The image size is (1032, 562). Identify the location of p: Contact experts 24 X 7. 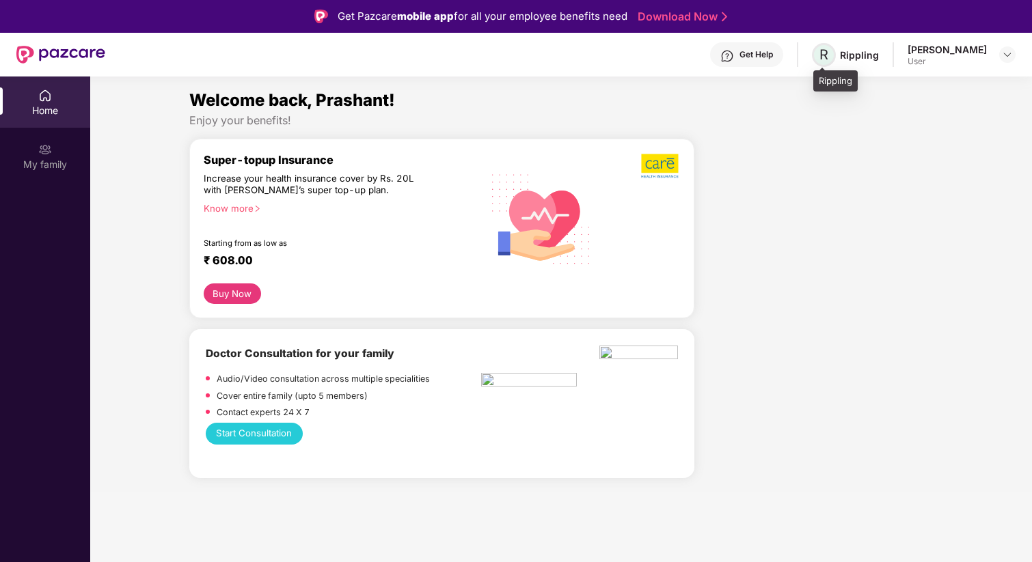
(263, 413).